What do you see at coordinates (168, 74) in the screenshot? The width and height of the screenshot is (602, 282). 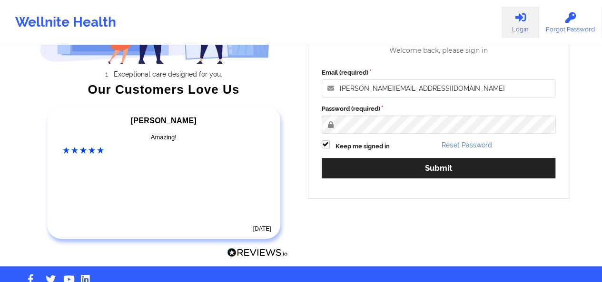 I see `li: Exceptional care designed for you.` at bounding box center [168, 74].